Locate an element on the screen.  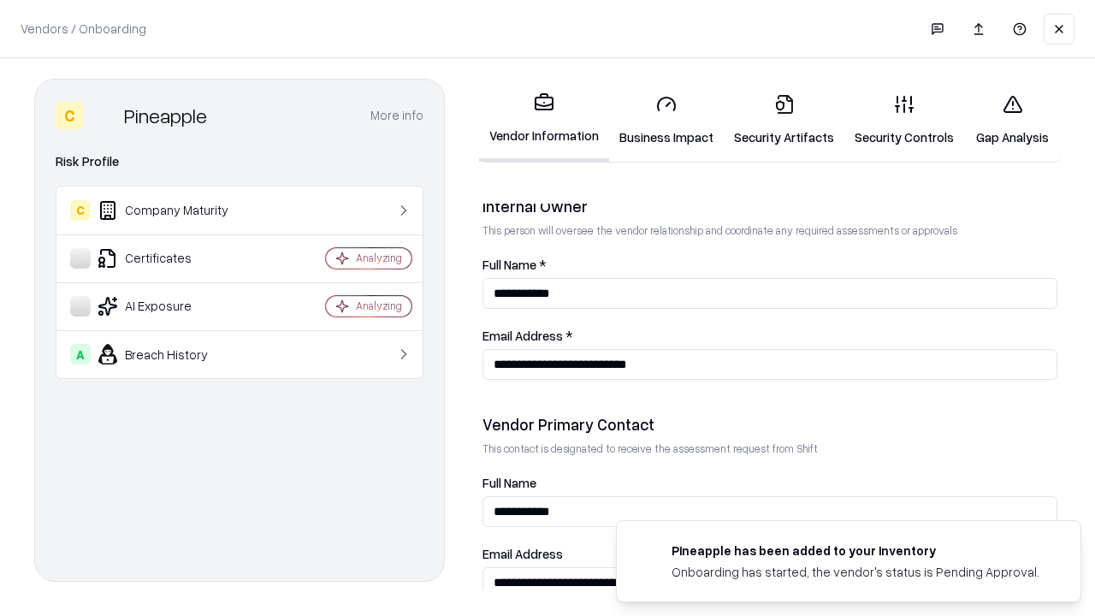
div: Company Maturity is located at coordinates (172, 210).